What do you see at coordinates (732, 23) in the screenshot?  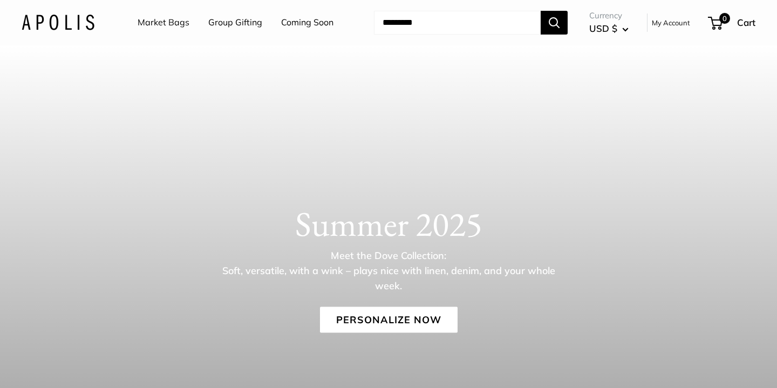 I see `a: 0 Cart` at bounding box center [732, 23].